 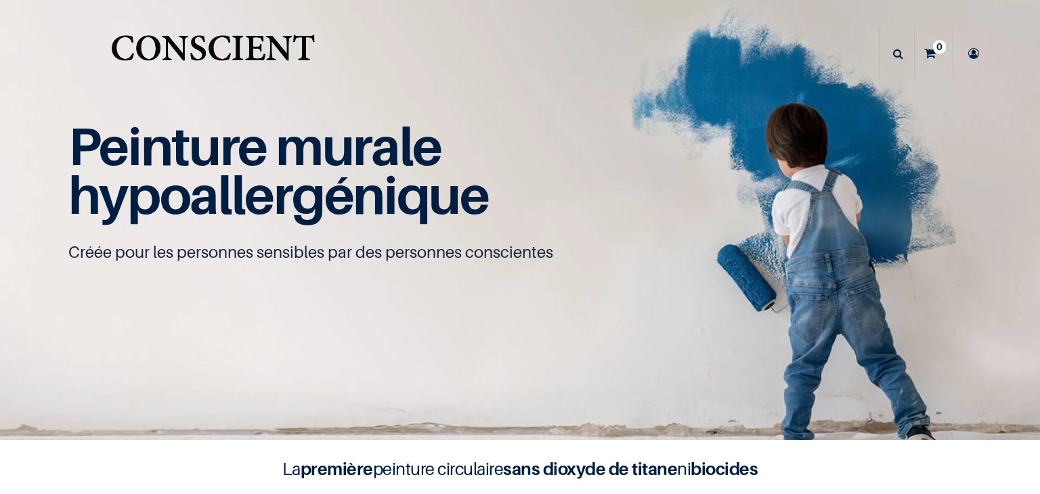 I want to click on span: hypoallergénique, so click(x=278, y=194).